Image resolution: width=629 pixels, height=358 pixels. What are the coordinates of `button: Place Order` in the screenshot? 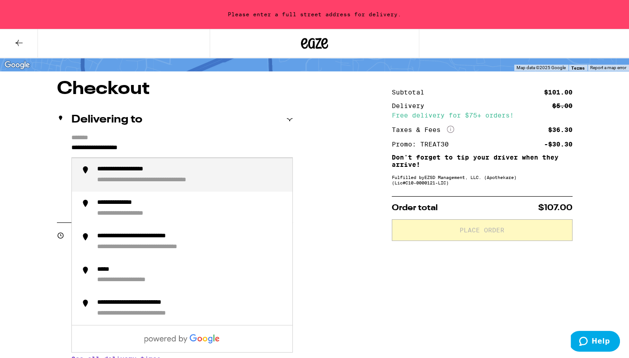 It's located at (482, 230).